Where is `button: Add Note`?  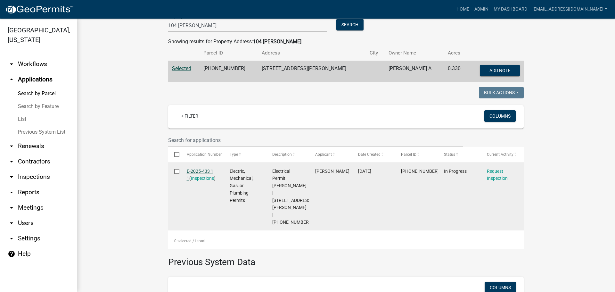
button: Add Note is located at coordinates (499, 70).